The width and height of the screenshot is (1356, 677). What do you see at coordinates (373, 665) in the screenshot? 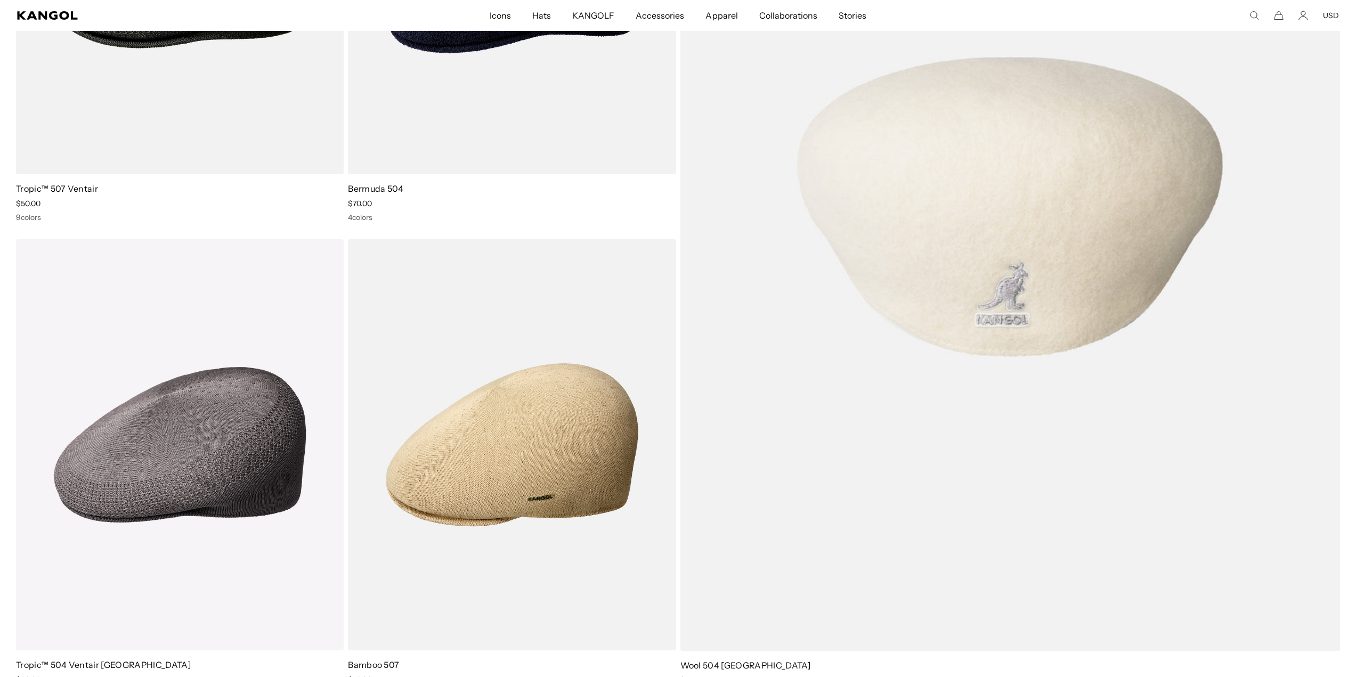
I see `a: Bamboo 507` at bounding box center [373, 665].